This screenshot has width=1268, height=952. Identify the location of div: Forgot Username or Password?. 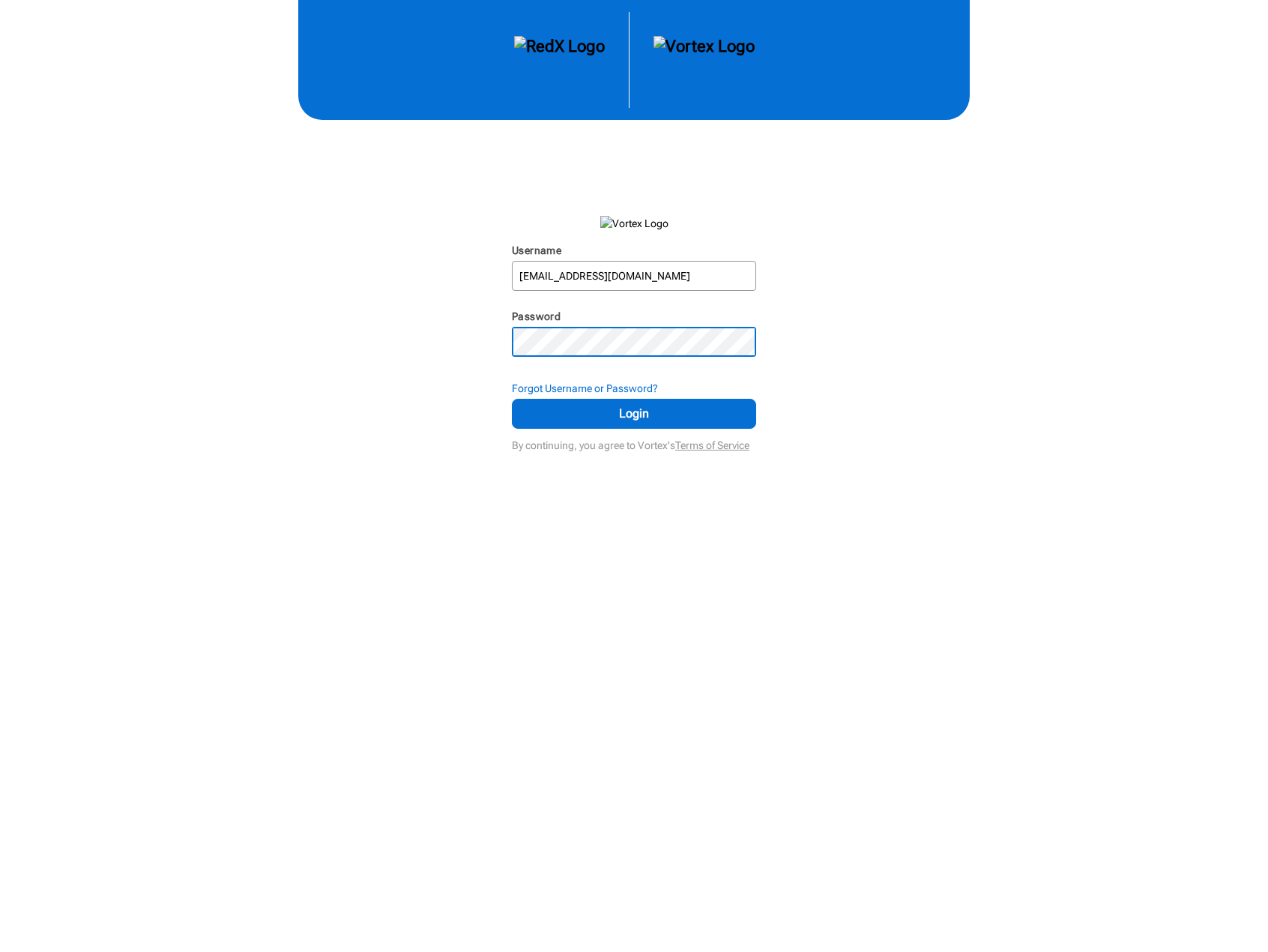
(634, 388).